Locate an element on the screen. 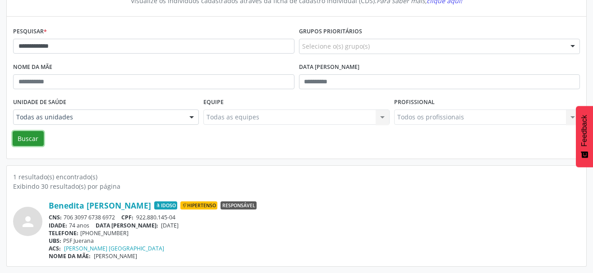 The height and width of the screenshot is (273, 593). span: NOME DA MÃE: is located at coordinates (69, 256).